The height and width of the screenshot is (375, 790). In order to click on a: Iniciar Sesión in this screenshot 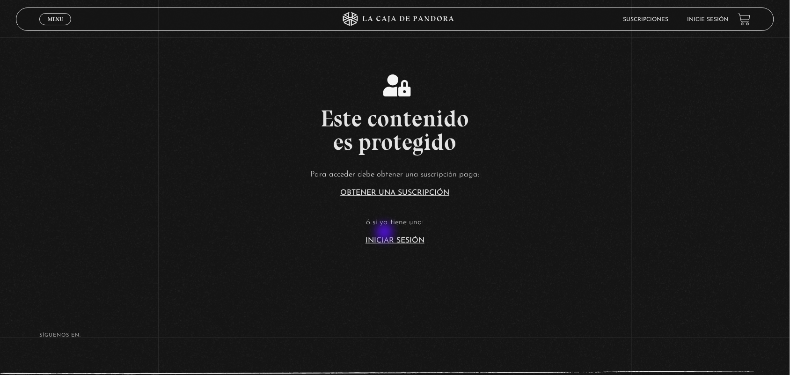, I will do `click(395, 240)`.